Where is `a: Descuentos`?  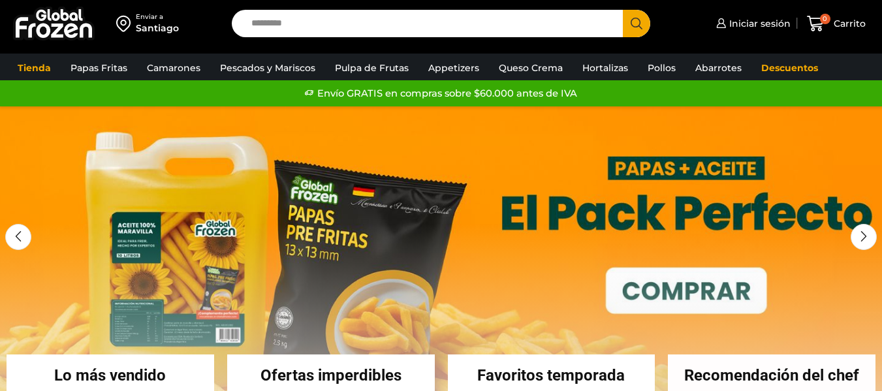
a: Descuentos is located at coordinates (789, 68).